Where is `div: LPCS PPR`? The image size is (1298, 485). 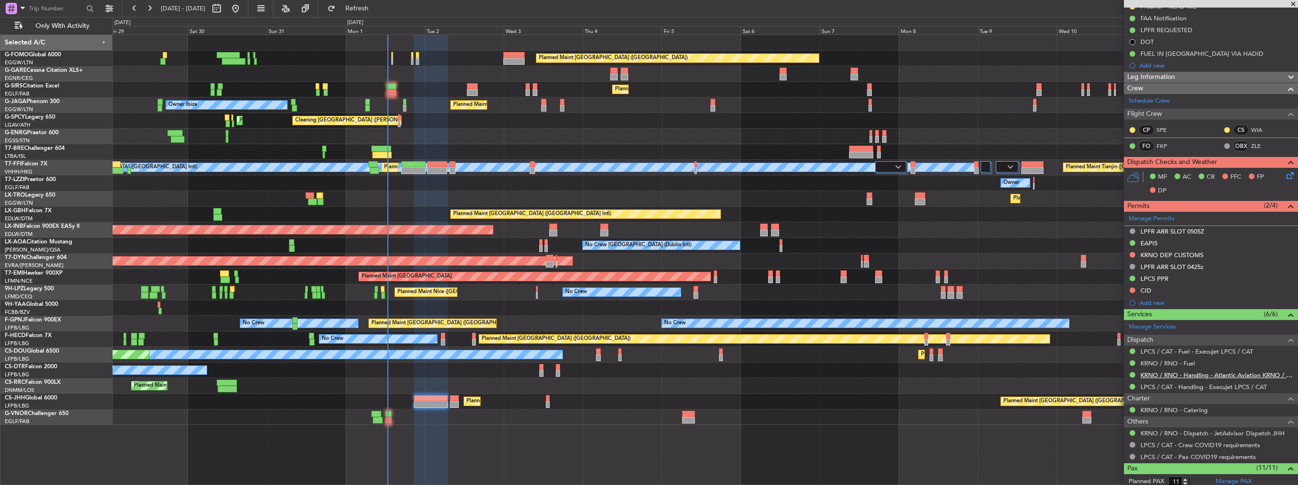 div: LPCS PPR is located at coordinates (1154, 279).